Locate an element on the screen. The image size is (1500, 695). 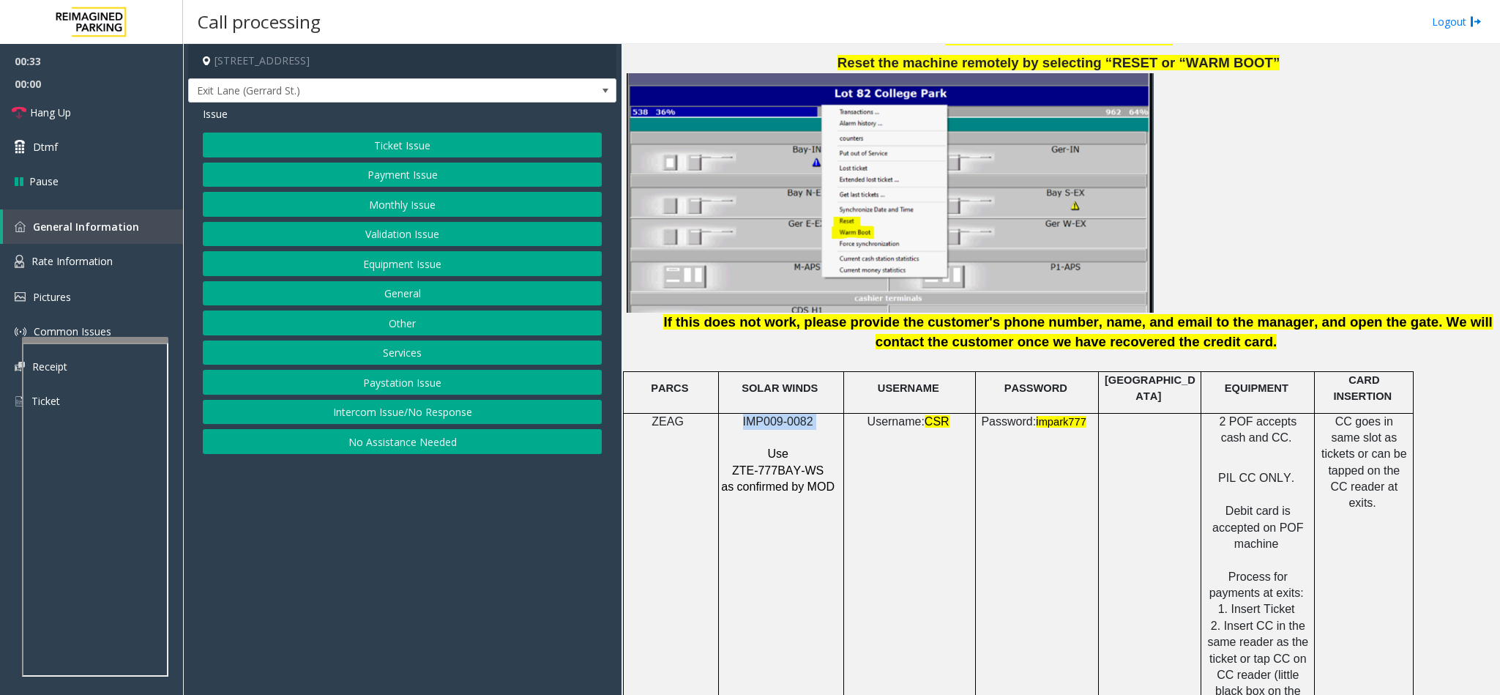
span: ZEAG is located at coordinates (668, 421).